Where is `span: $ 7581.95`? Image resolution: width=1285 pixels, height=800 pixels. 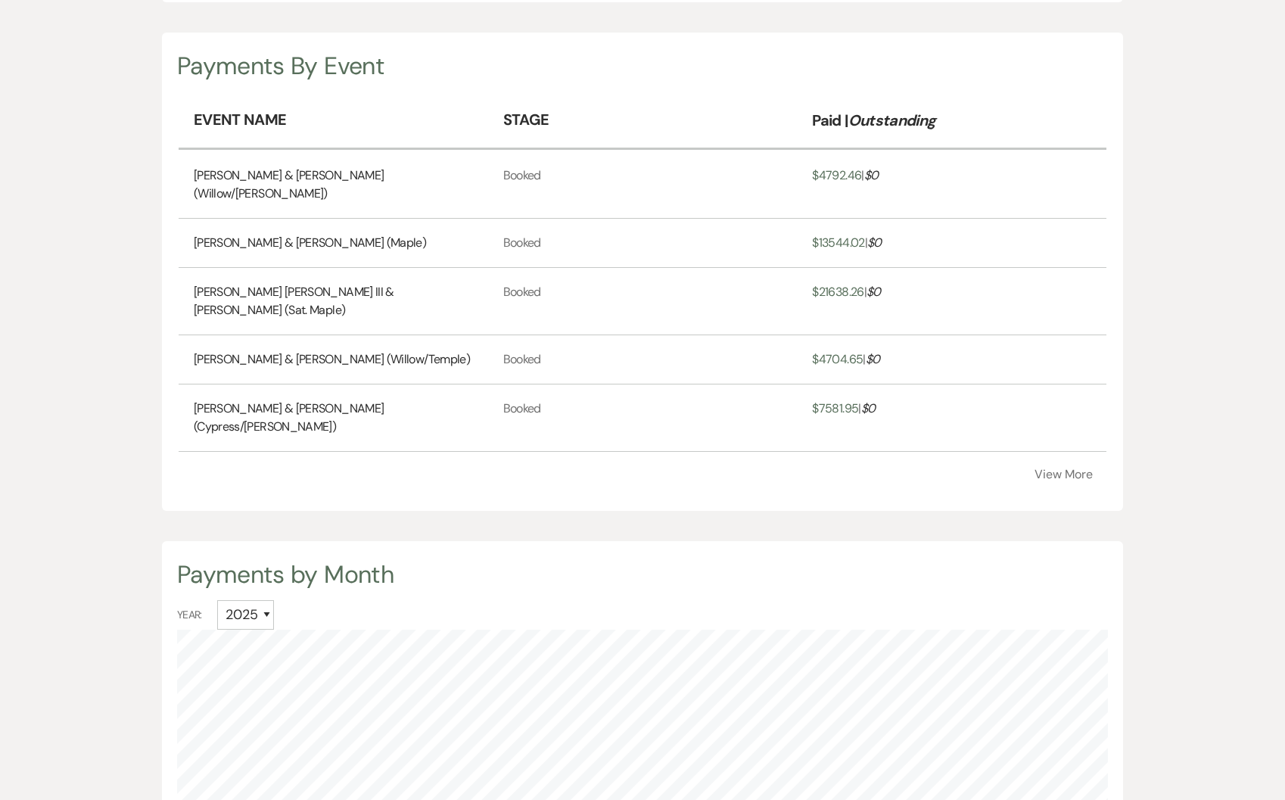
span: $ 7581.95 is located at coordinates (835, 408).